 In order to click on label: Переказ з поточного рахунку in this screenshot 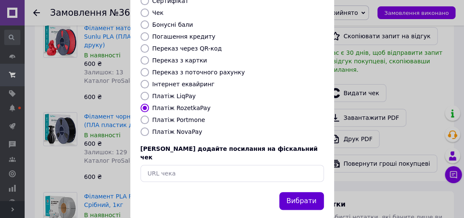, I will do `click(199, 72)`.